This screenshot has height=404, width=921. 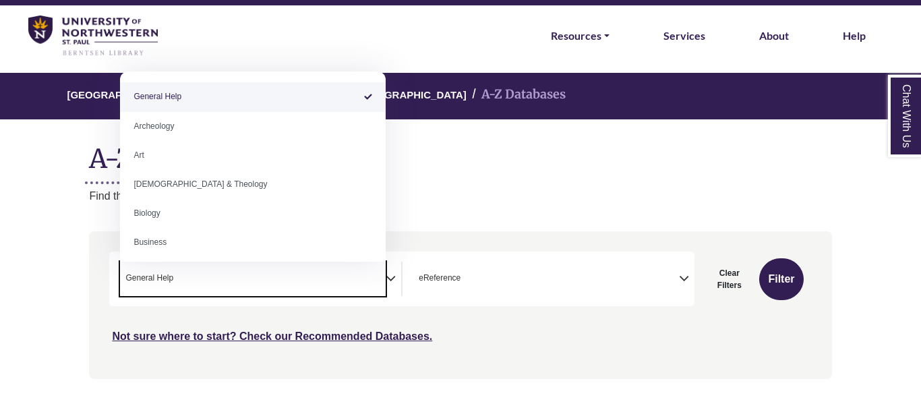 I want to click on li: Biology, so click(x=252, y=213).